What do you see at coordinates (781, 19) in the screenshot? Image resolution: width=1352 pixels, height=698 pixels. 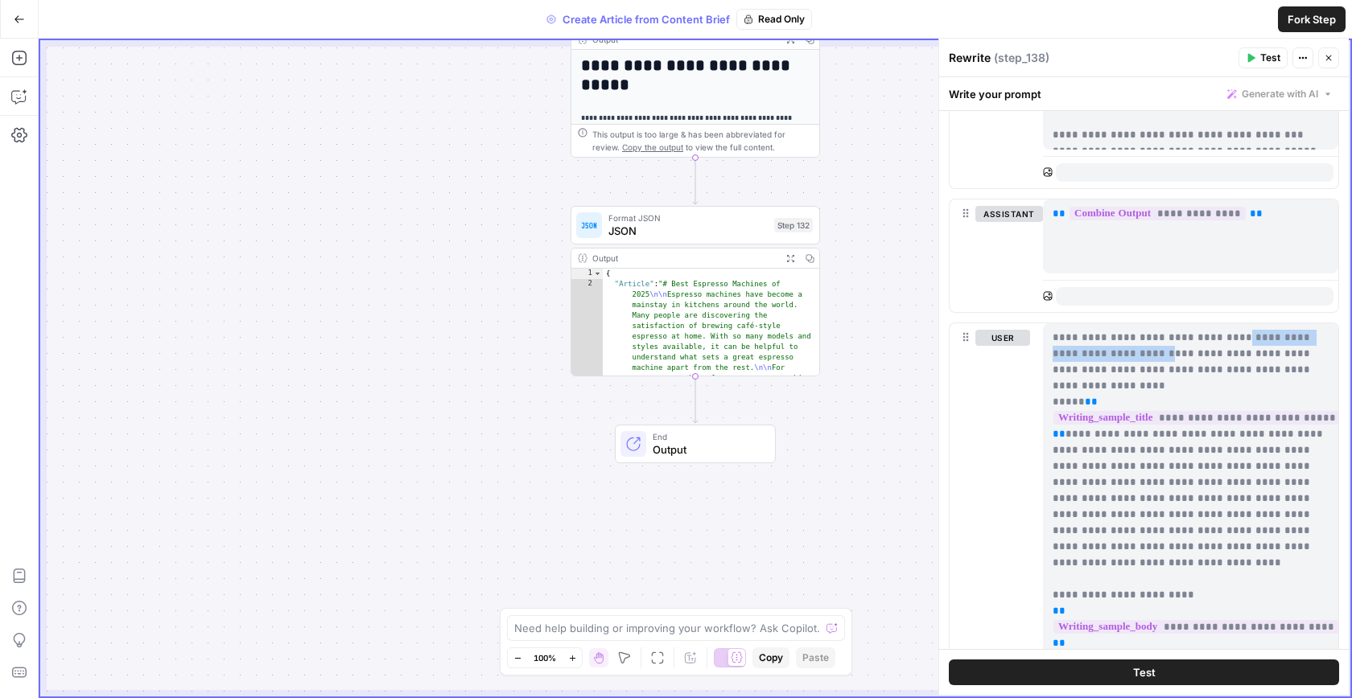 I see `span: Read Only` at bounding box center [781, 19].